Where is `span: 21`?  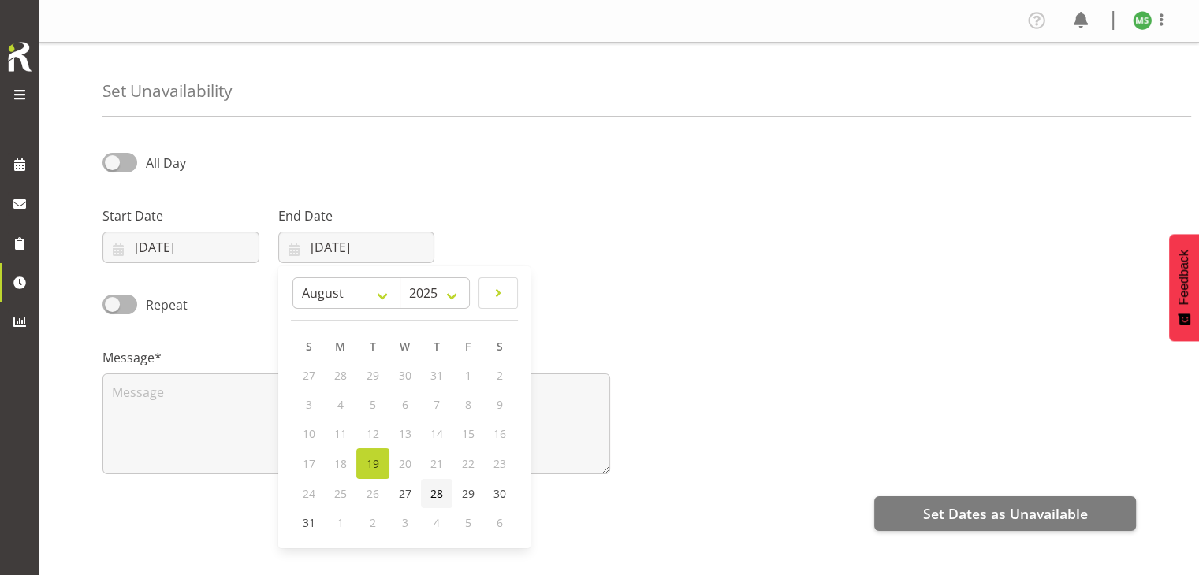
span: 21 is located at coordinates (437, 463).